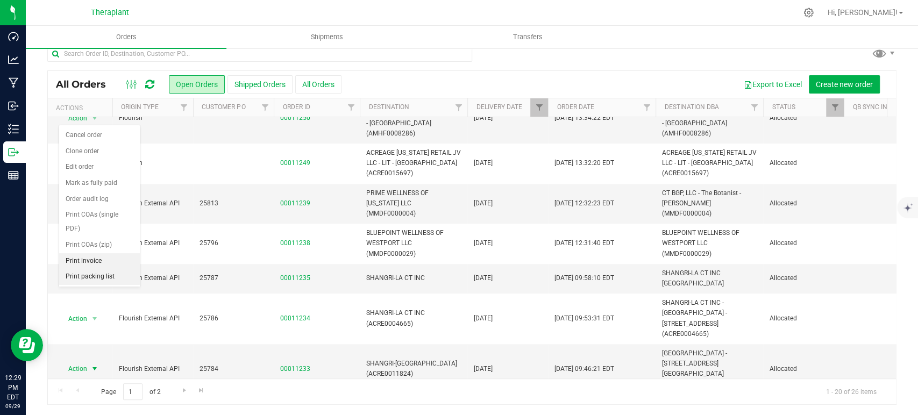  I want to click on span: 25796, so click(233, 243).